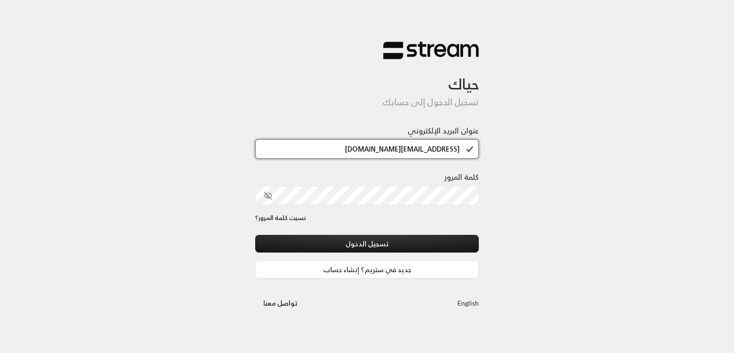 The width and height of the screenshot is (734, 353). Describe the element at coordinates (367, 102) in the screenshot. I see `h5: تسجيل الدخول إلى حسابك` at that location.